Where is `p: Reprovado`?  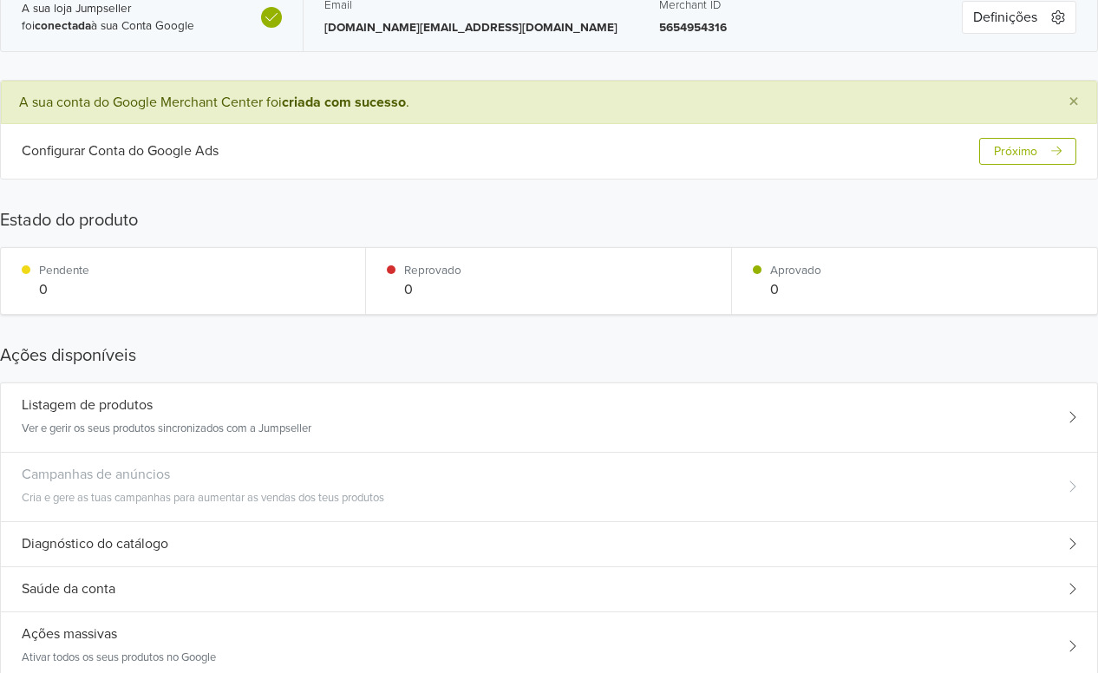 p: Reprovado is located at coordinates (433, 271).